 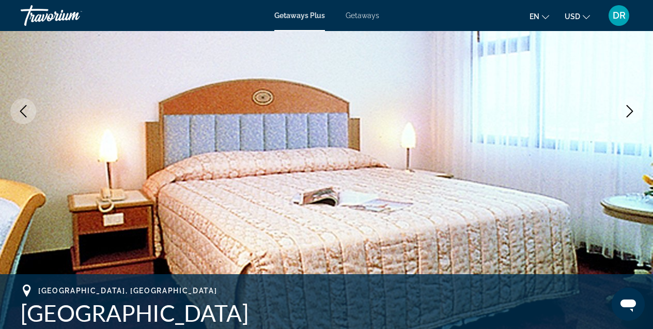 What do you see at coordinates (539, 16) in the screenshot?
I see `button: Change language` at bounding box center [539, 16].